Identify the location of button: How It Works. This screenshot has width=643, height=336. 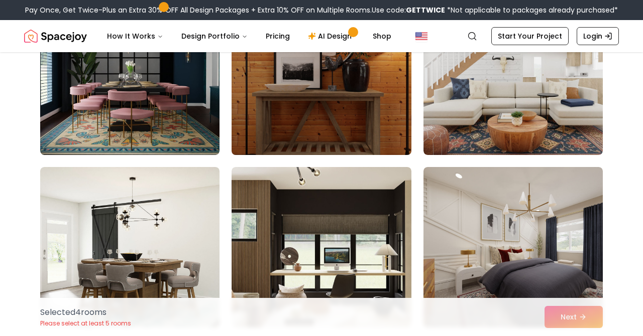
(135, 36).